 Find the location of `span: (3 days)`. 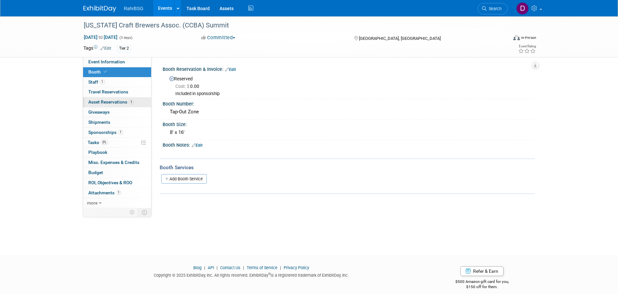

span: (3 days) is located at coordinates (126, 38).